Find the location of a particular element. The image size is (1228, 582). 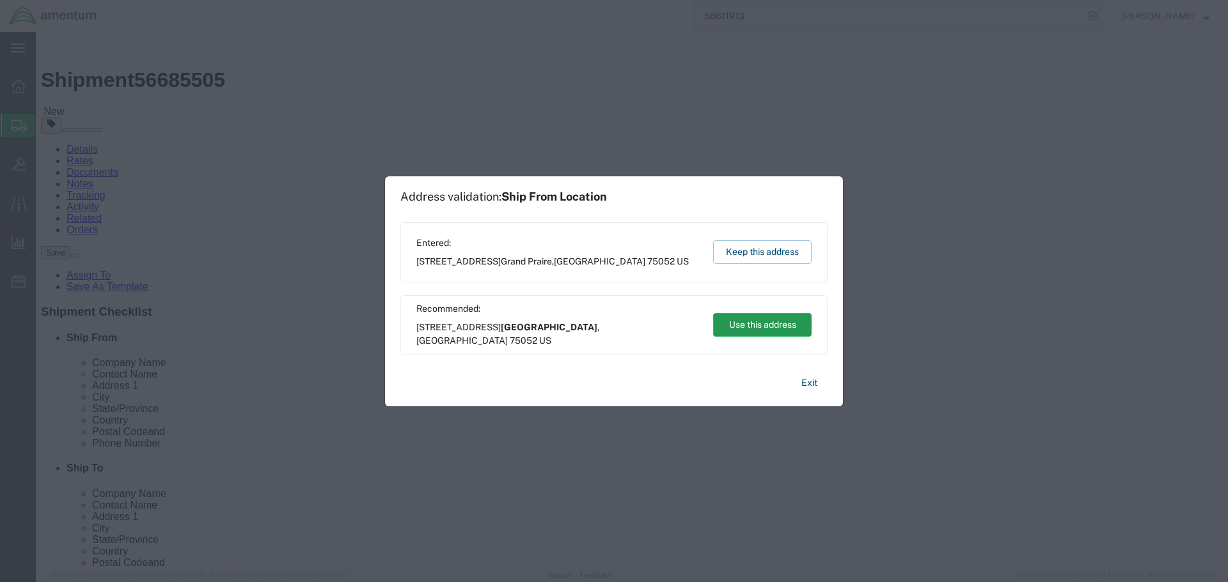

button: Keep this address is located at coordinates (762, 252).